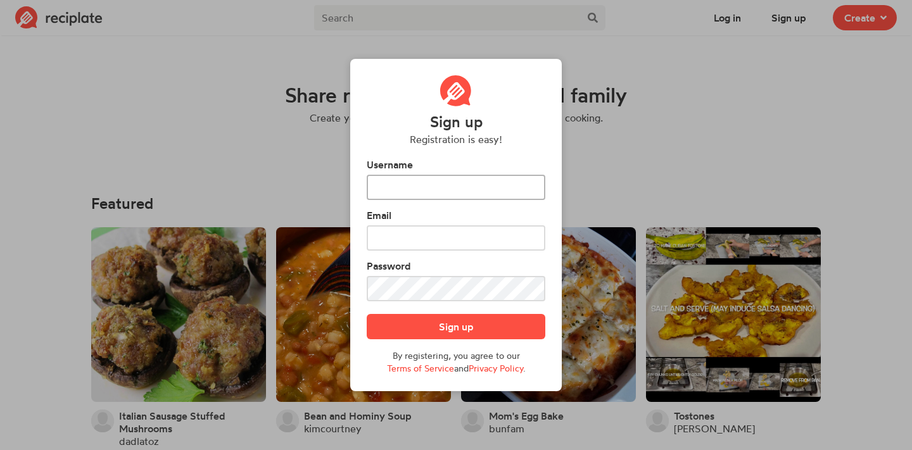 The image size is (912, 450). What do you see at coordinates (421, 368) in the screenshot?
I see `a: Terms of Service` at bounding box center [421, 368].